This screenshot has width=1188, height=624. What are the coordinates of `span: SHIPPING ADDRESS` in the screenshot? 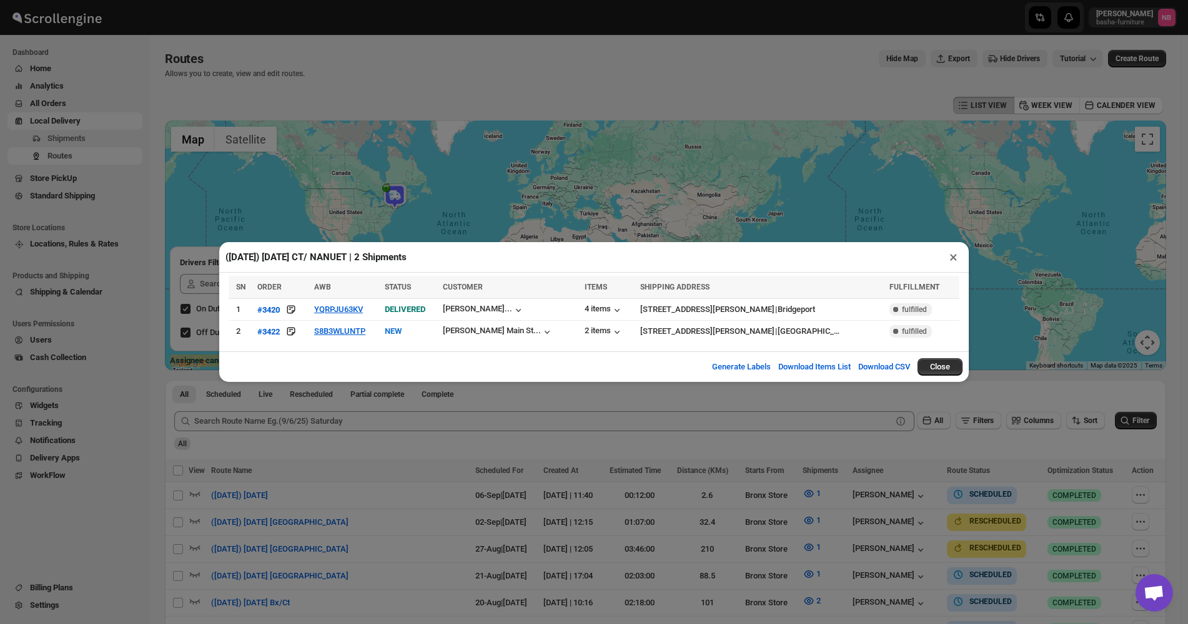 It's located at (674, 287).